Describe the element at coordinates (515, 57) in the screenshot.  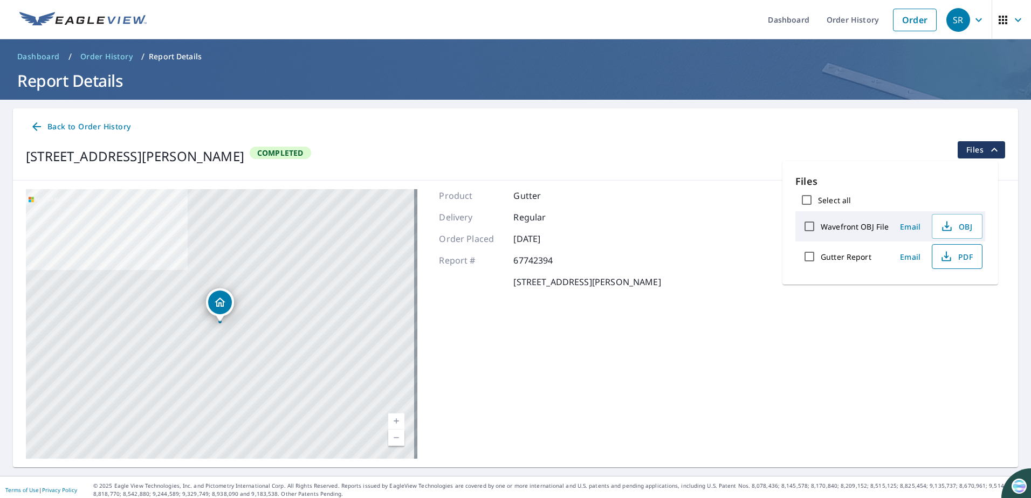
I see `nav: breadcrumb` at that location.